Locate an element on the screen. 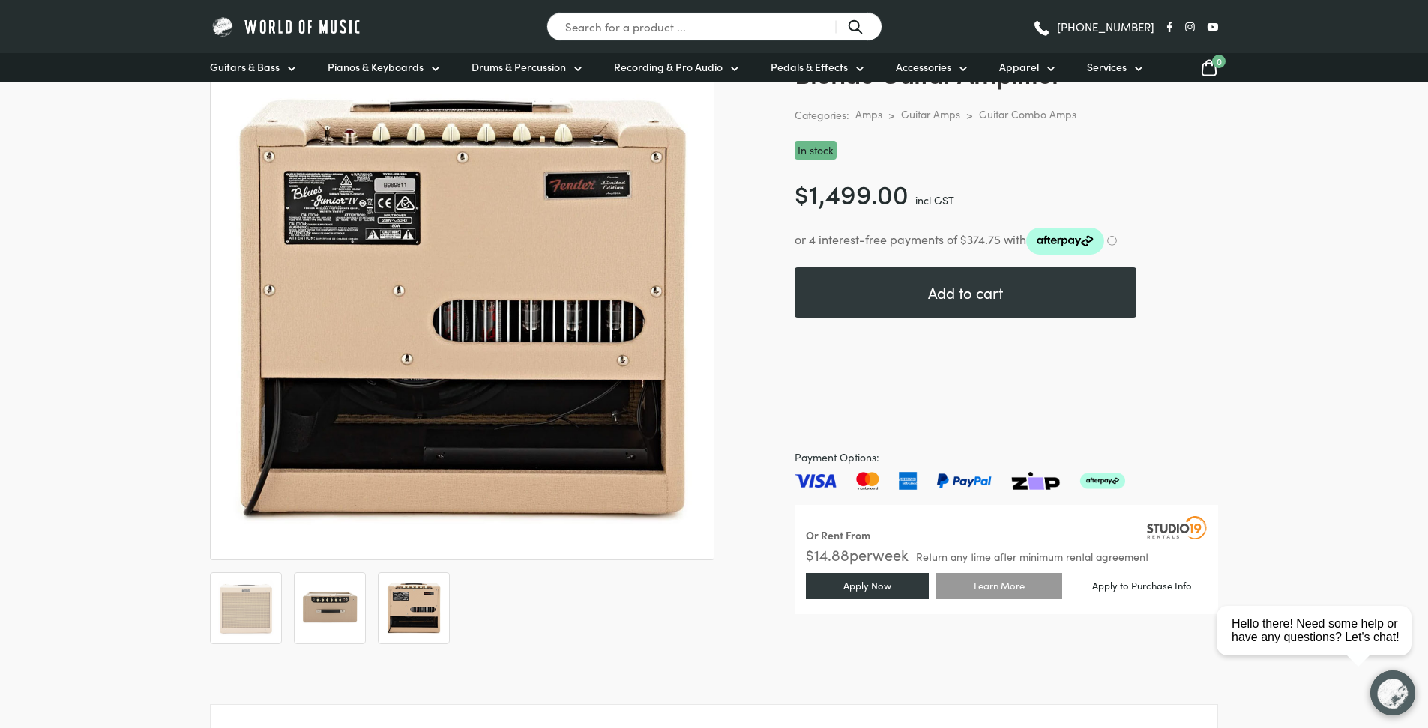 This screenshot has width=1428, height=728. img: World of Music is located at coordinates (286, 26).